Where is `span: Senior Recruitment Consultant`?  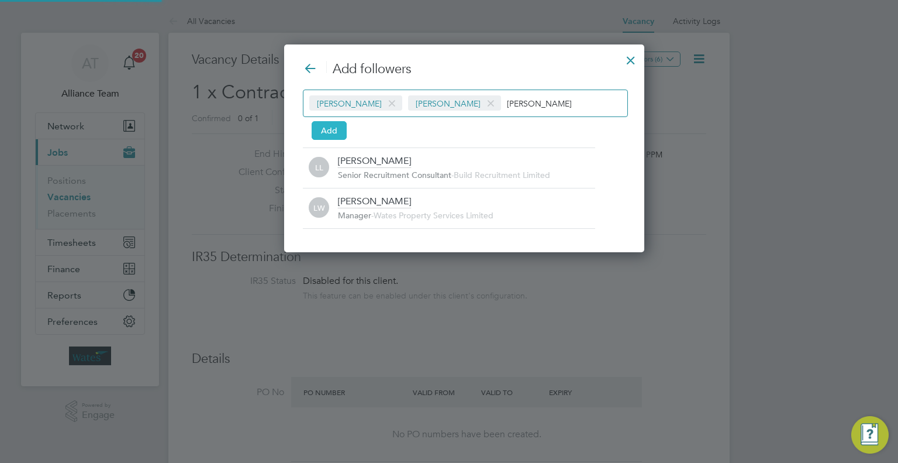 span: Senior Recruitment Consultant is located at coordinates (395, 175).